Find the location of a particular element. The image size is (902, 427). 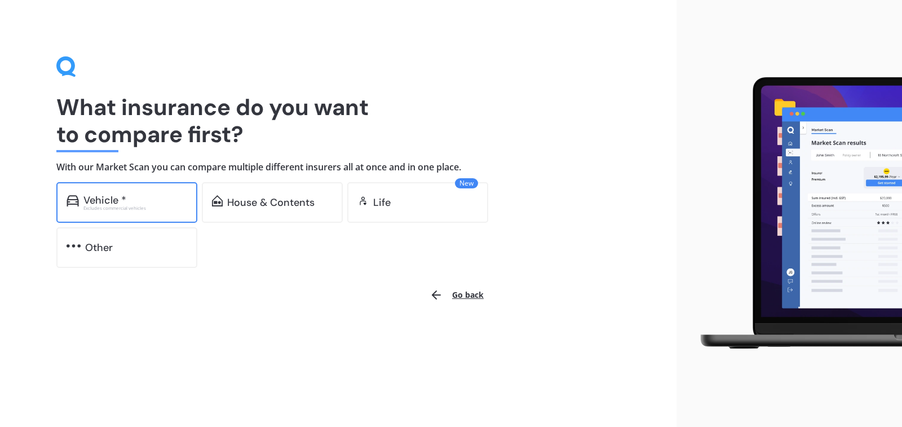

img: other.81dba5aafe580aa69f38.svg is located at coordinates (73, 246).